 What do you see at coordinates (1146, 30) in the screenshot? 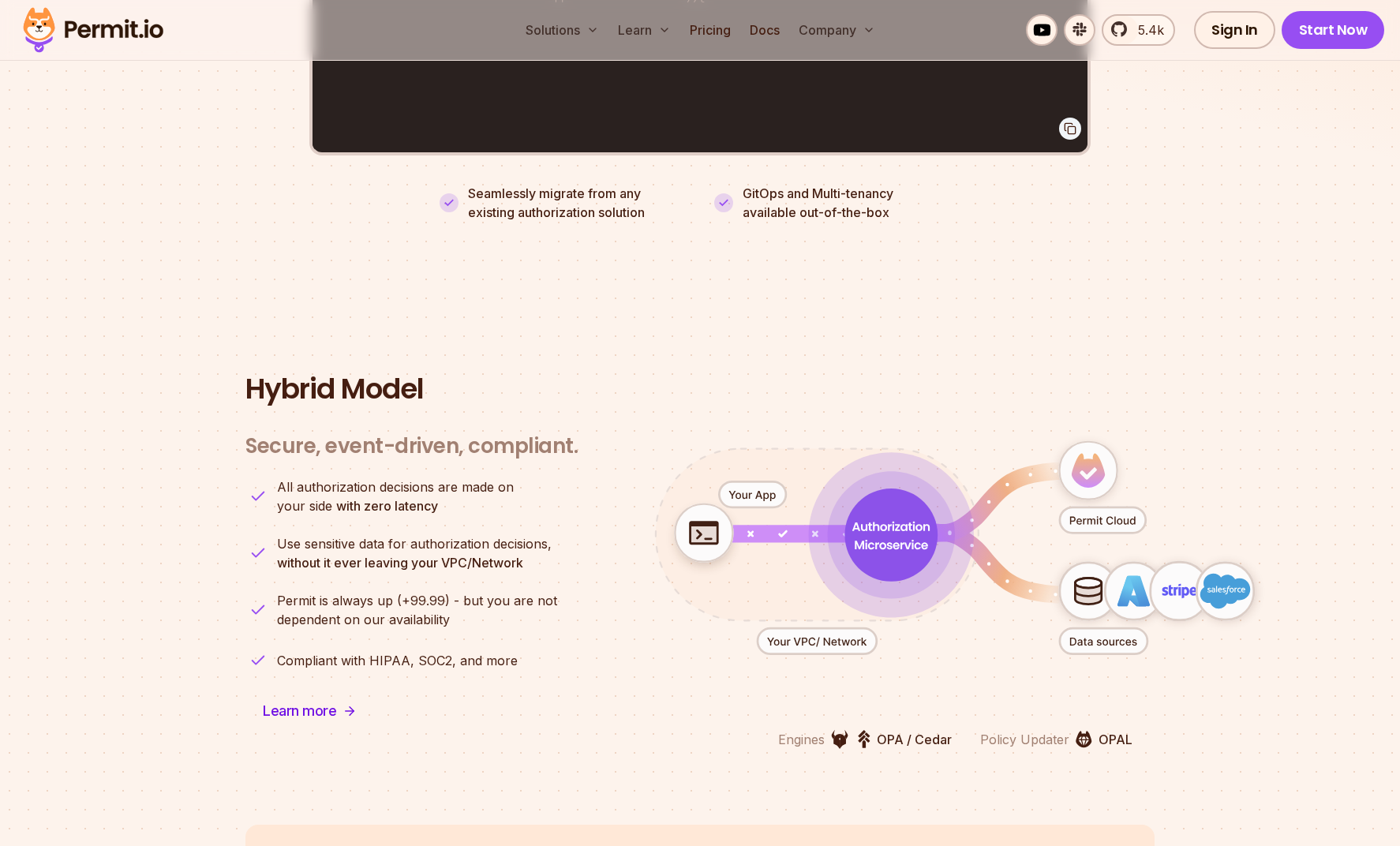
I see `span: 5.4k` at bounding box center [1146, 30].